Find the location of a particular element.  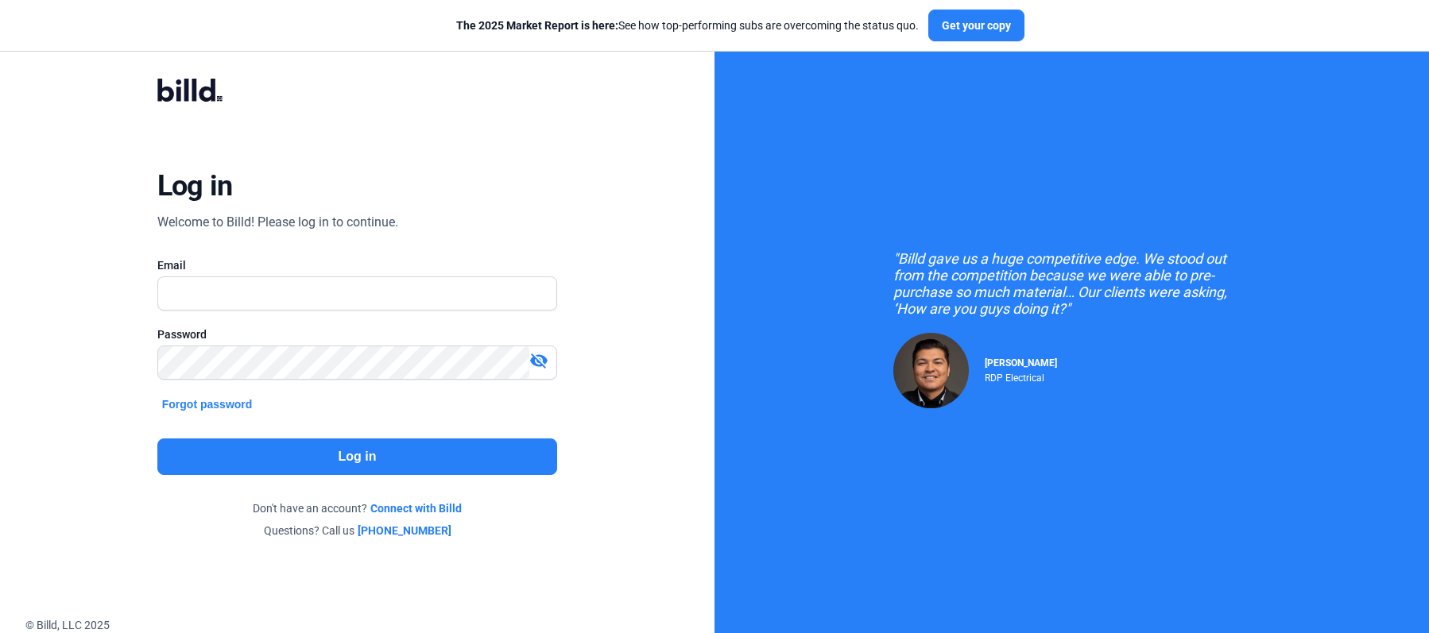

span: The 2025 Market Report is here: is located at coordinates (537, 25).